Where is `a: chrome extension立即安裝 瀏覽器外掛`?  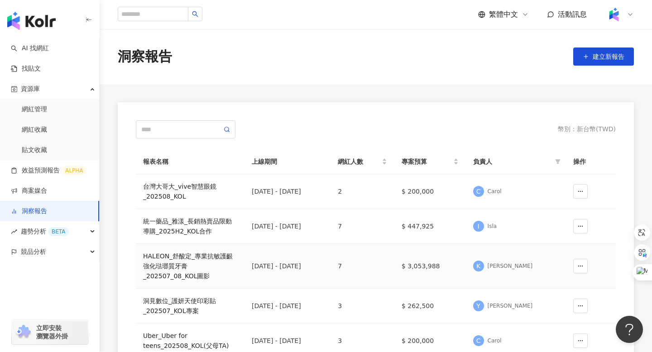
a: chrome extension立即安裝 瀏覽器外掛 is located at coordinates (50, 332).